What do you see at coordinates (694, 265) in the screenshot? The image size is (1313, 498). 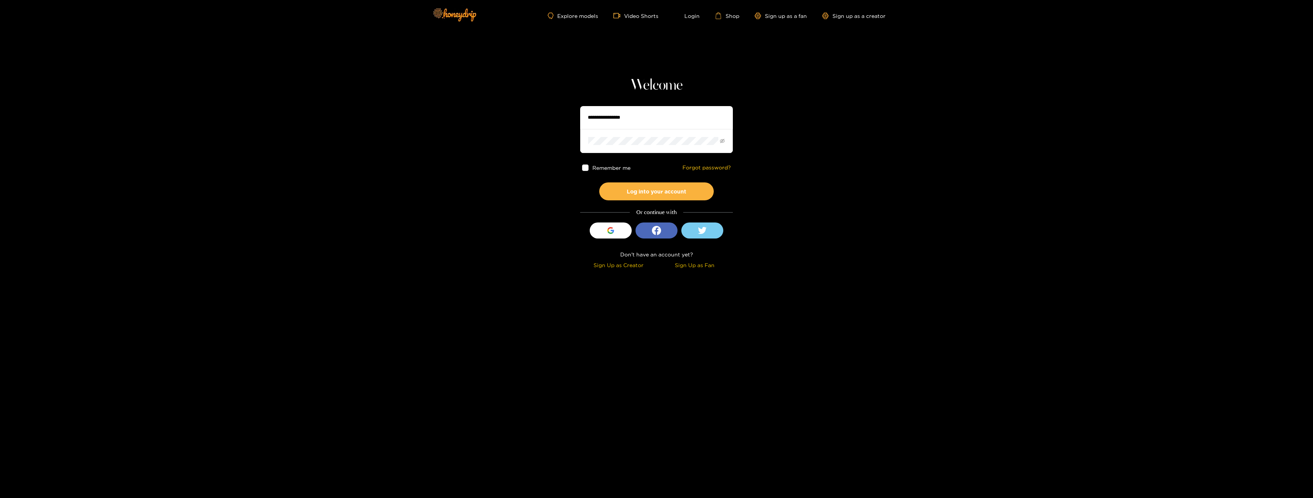 I see `div: Sign Up as Fan` at bounding box center [694, 265].